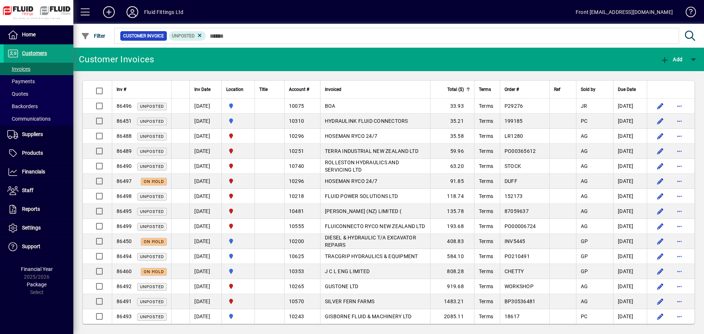 The image size is (704, 334). Describe the element at coordinates (452, 271) in the screenshot. I see `td: 808.28` at that location.